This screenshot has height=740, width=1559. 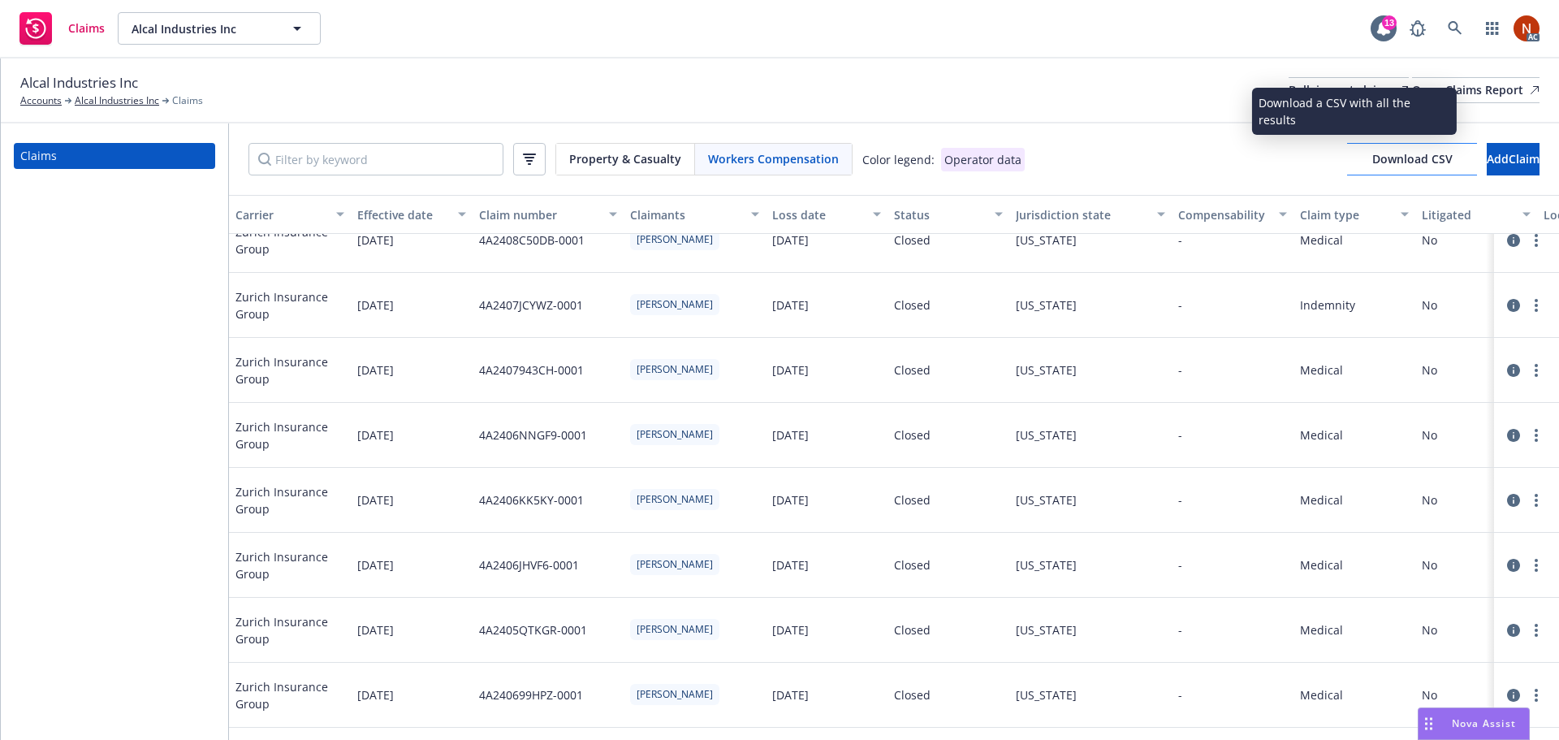 What do you see at coordinates (1412, 158) in the screenshot?
I see `span: Download CSV` at bounding box center [1412, 158].